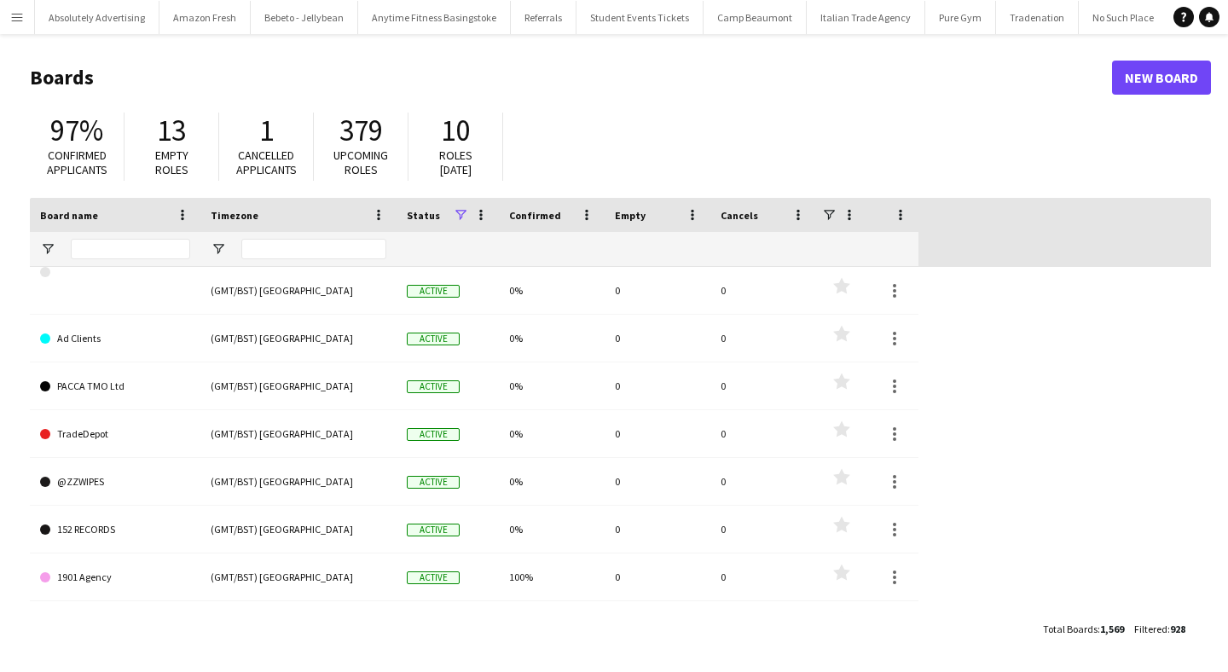 The height and width of the screenshot is (672, 1228). Describe the element at coordinates (115, 577) in the screenshot. I see `a: 1901 Agency` at that location.